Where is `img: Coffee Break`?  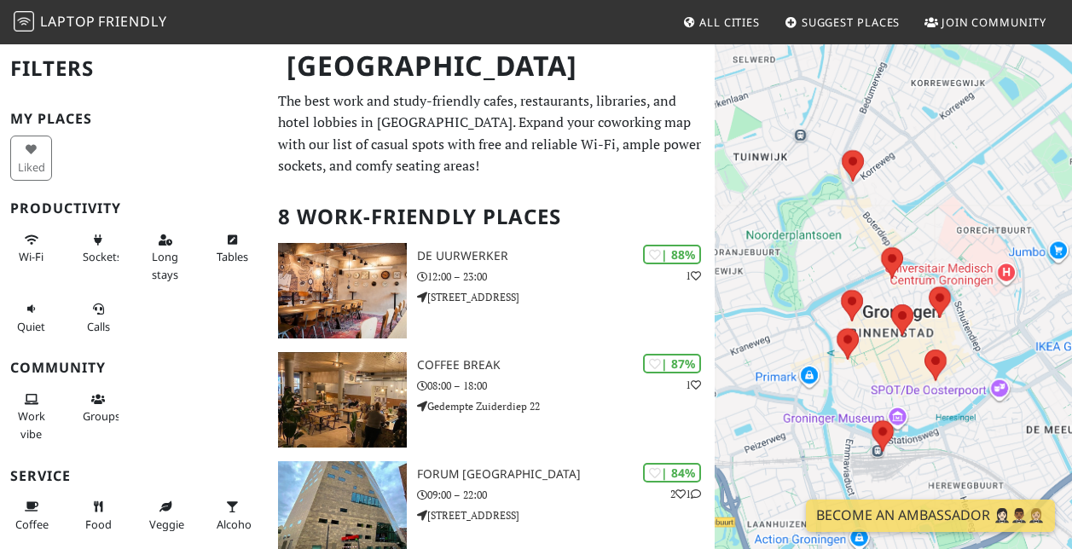 img: Coffee Break is located at coordinates (342, 400).